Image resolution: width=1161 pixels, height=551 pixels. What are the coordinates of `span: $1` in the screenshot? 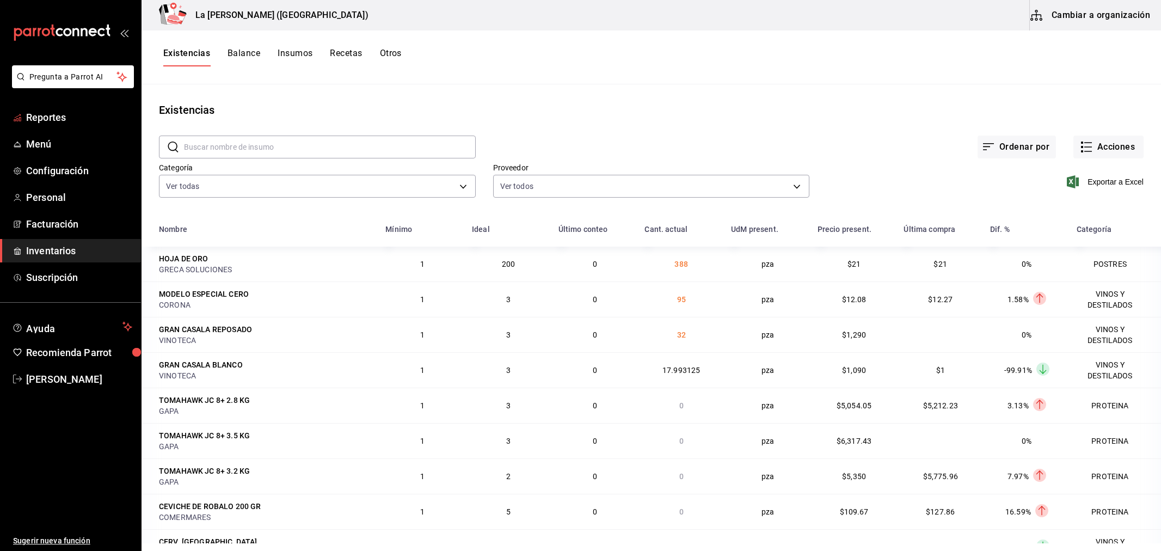 It's located at (940, 370).